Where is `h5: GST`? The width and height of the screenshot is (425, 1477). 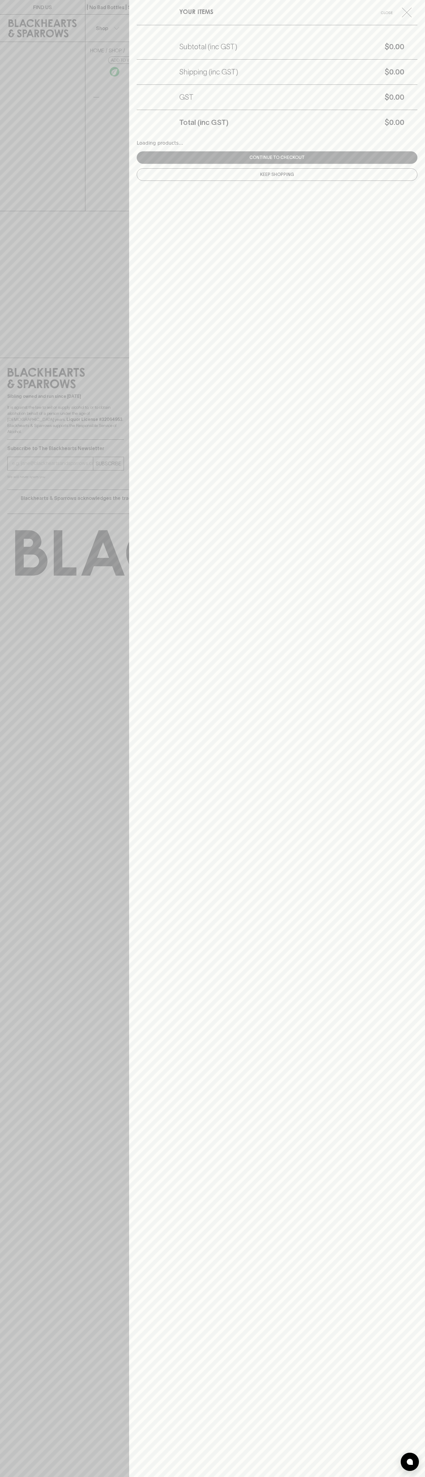
h5: GST is located at coordinates (186, 97).